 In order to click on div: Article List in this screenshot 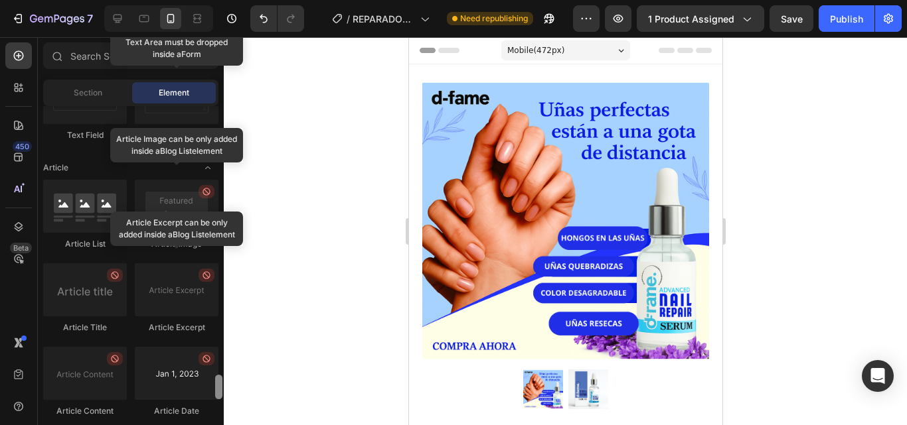, I will do `click(85, 244)`.